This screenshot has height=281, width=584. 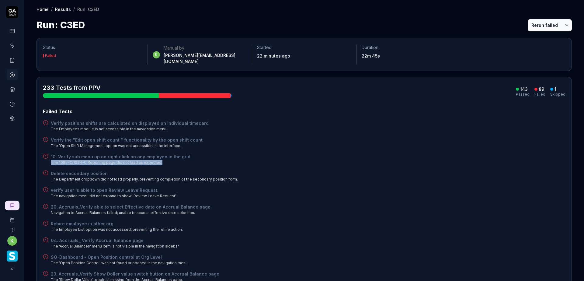 I want to click on div: Failed Tests, so click(x=304, y=111).